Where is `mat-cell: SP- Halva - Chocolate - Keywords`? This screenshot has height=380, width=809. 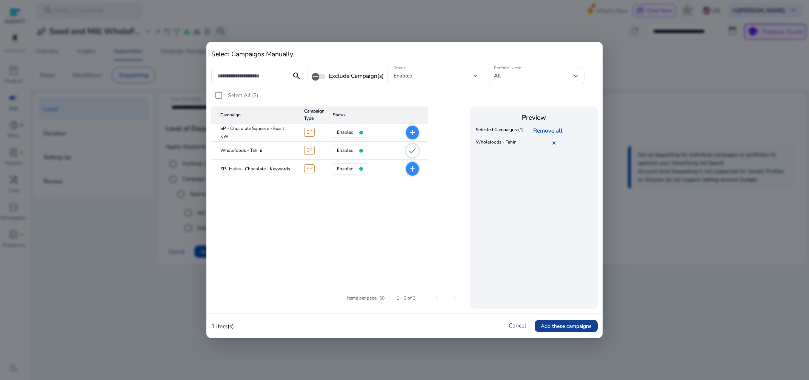 mat-cell: SP- Halva - Chocolate - Keywords is located at coordinates (255, 169).